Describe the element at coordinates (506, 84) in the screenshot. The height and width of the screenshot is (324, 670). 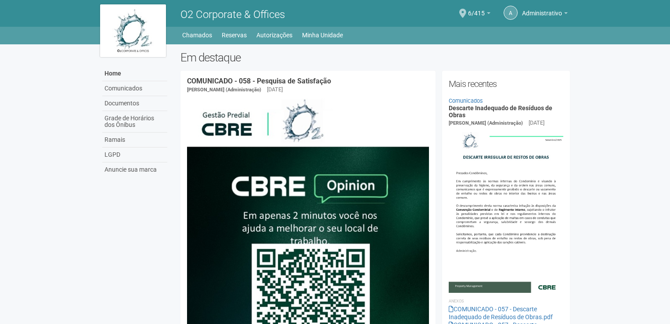
I see `h2: Mais recentes` at that location.